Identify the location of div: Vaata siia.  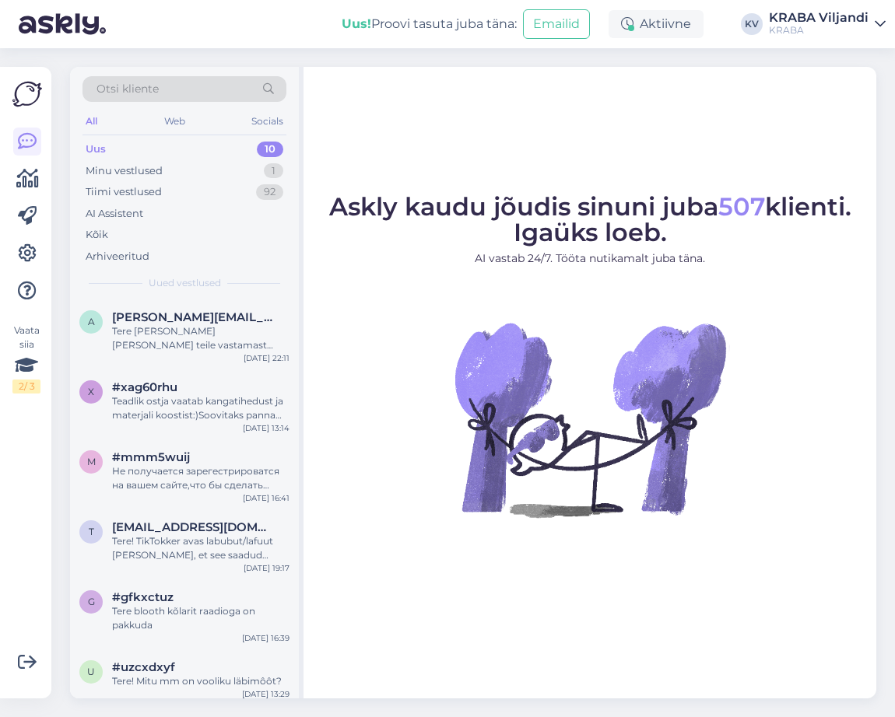
(26, 359).